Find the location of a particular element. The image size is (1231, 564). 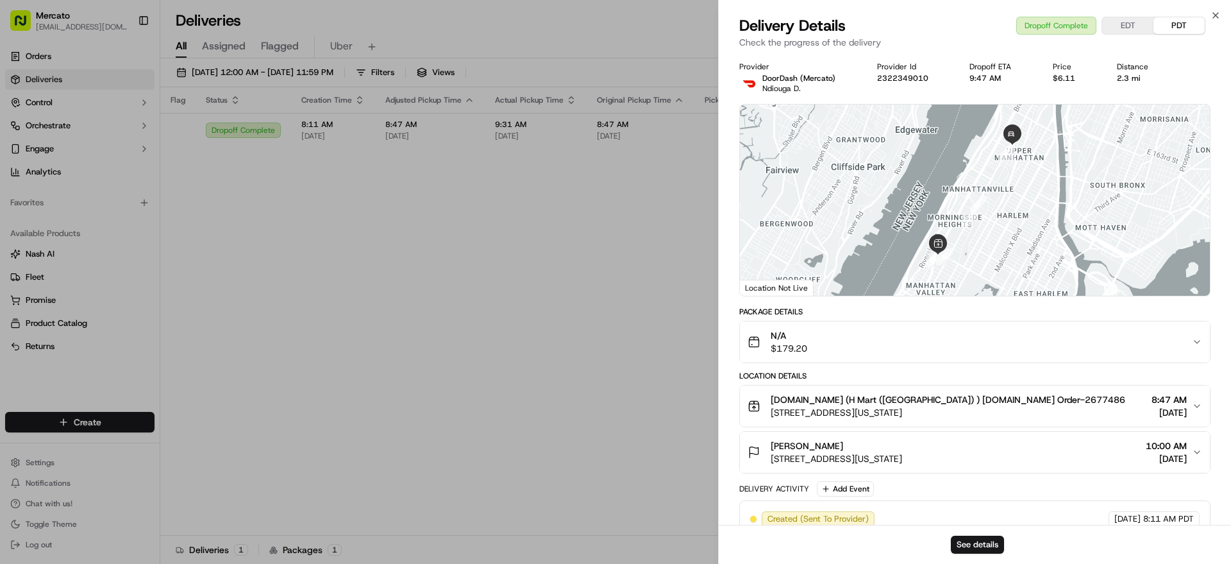

p: DoorDash (Mercato) is located at coordinates (799, 78).